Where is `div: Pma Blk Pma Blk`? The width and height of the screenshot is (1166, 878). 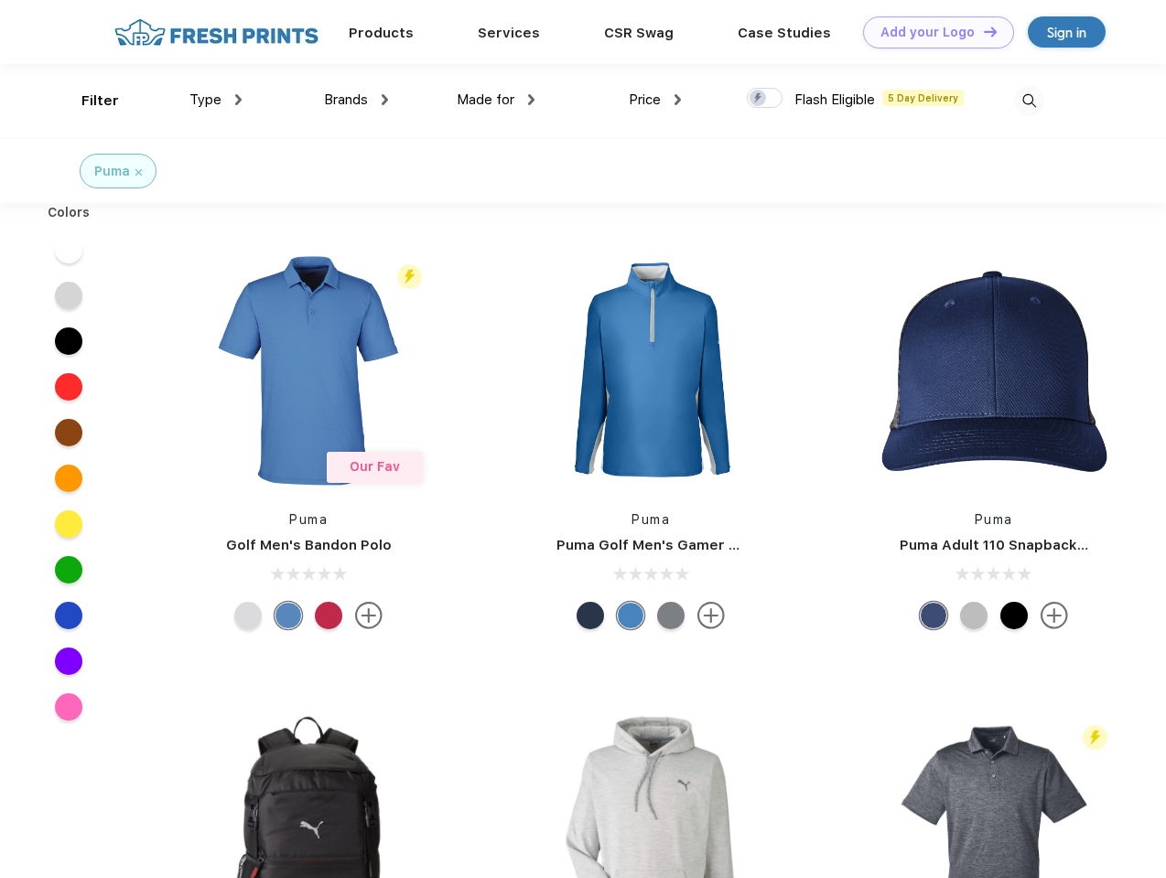
div: Pma Blk Pma Blk is located at coordinates (1014, 616).